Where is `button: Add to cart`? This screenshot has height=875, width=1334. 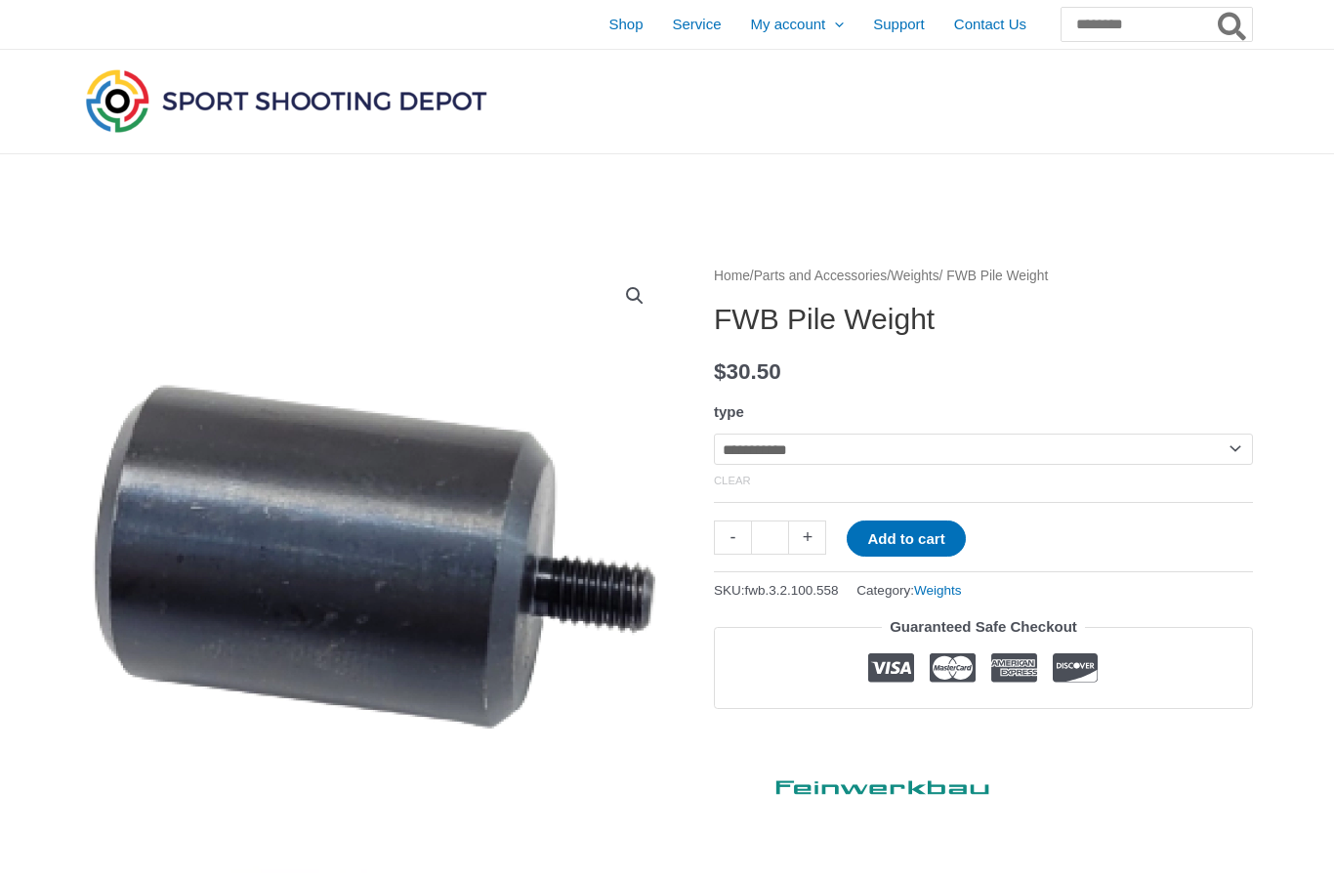 button: Add to cart is located at coordinates (905, 538).